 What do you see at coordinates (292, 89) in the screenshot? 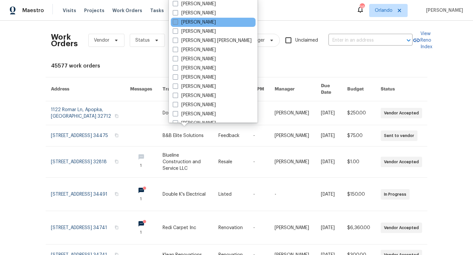
I see `th: Manager` at bounding box center [292, 89].